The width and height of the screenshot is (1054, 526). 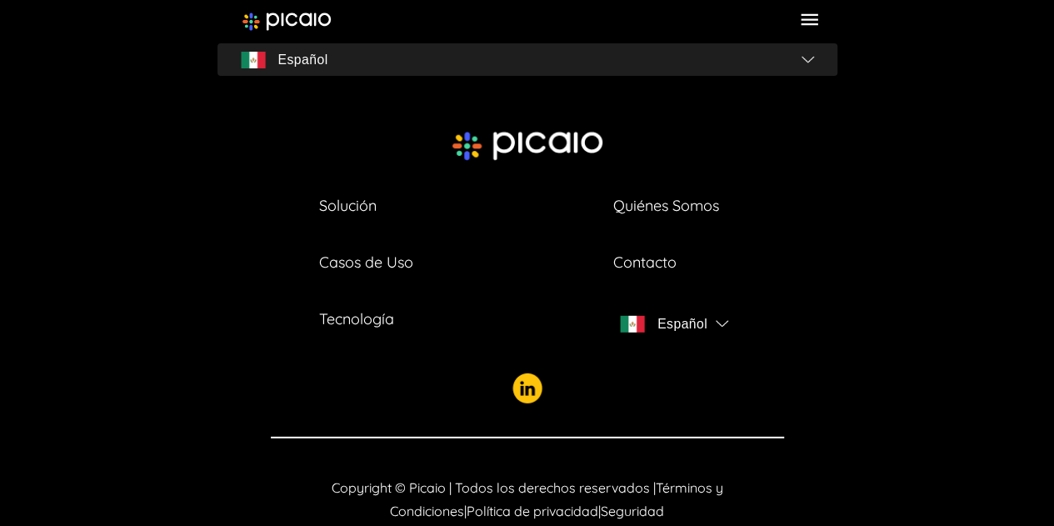 What do you see at coordinates (348, 206) in the screenshot?
I see `a: Solución` at bounding box center [348, 206].